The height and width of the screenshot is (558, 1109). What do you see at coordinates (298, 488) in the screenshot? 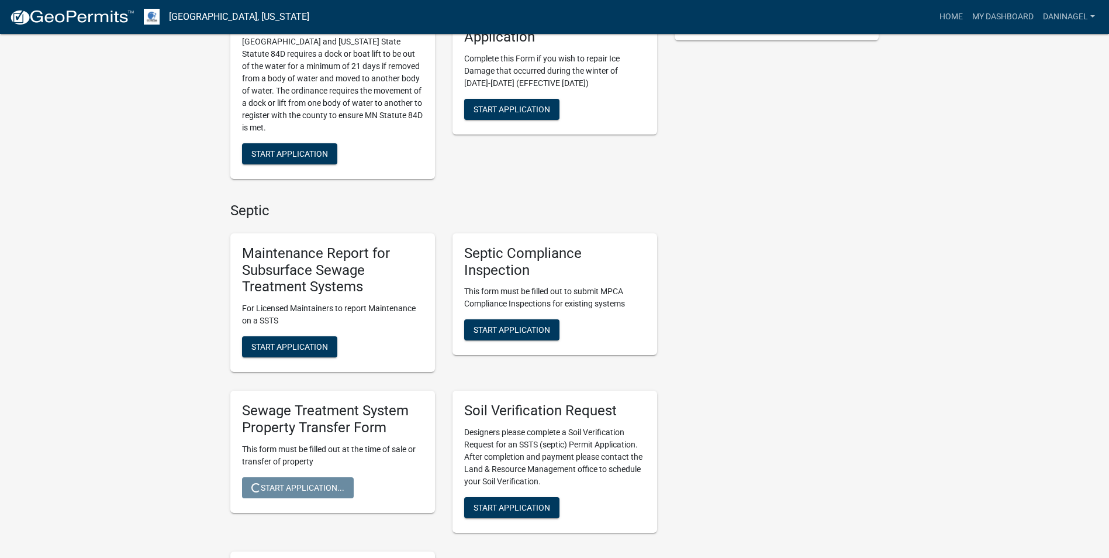
I see `button: Start Application...` at bounding box center [298, 488].